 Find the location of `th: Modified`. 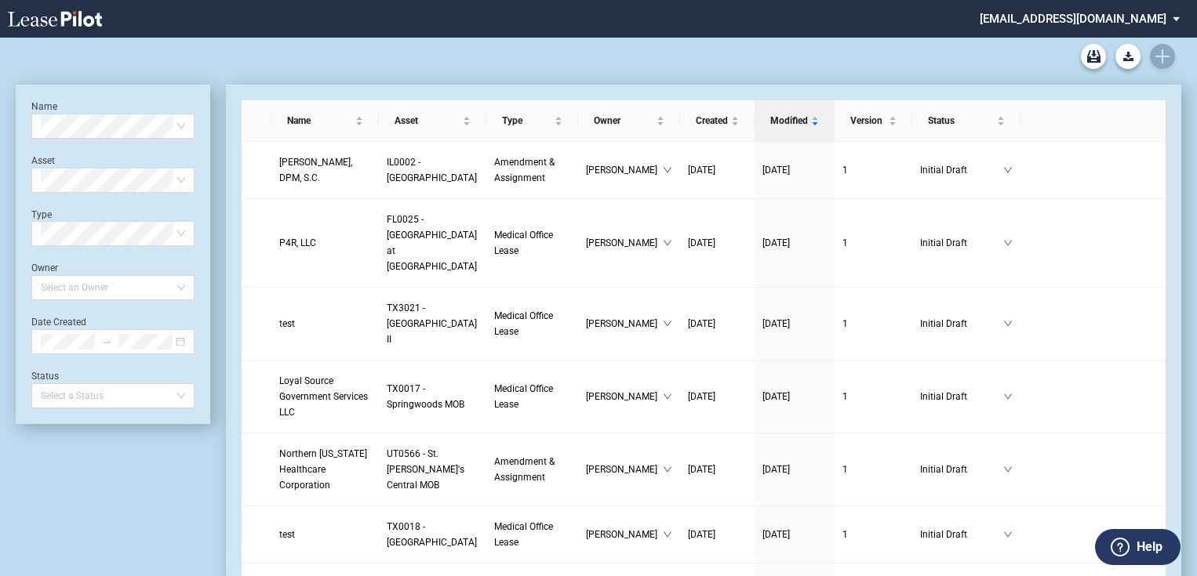

th: Modified is located at coordinates (794, 121).